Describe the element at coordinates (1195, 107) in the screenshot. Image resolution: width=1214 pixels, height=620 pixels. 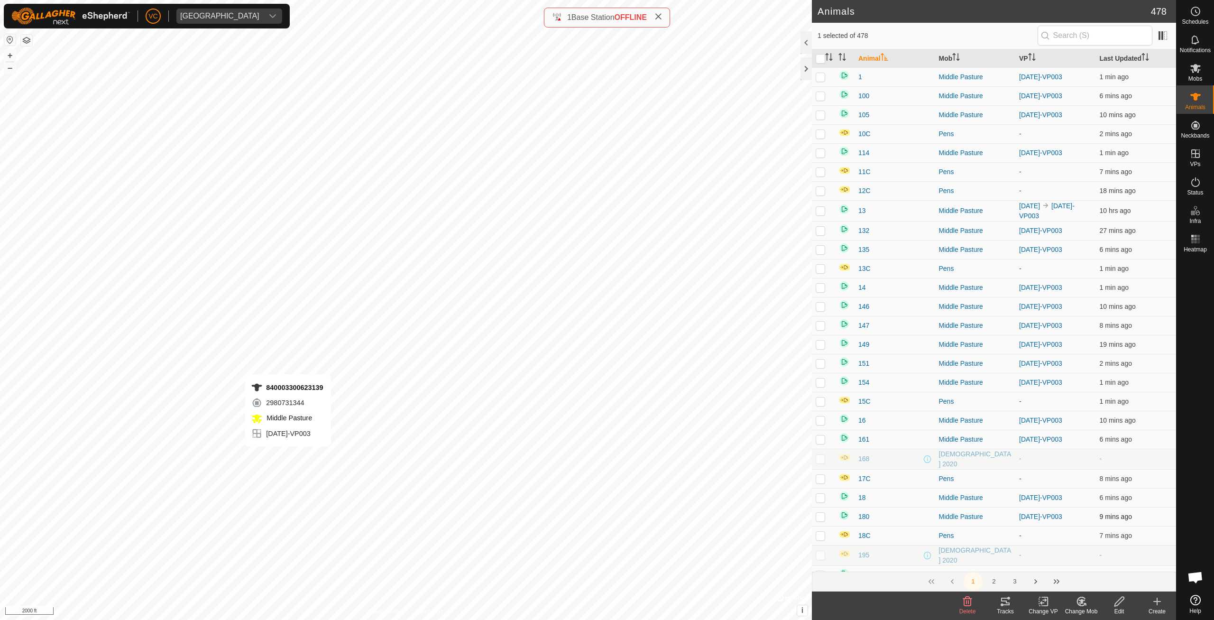
I see `span: Animals` at that location.